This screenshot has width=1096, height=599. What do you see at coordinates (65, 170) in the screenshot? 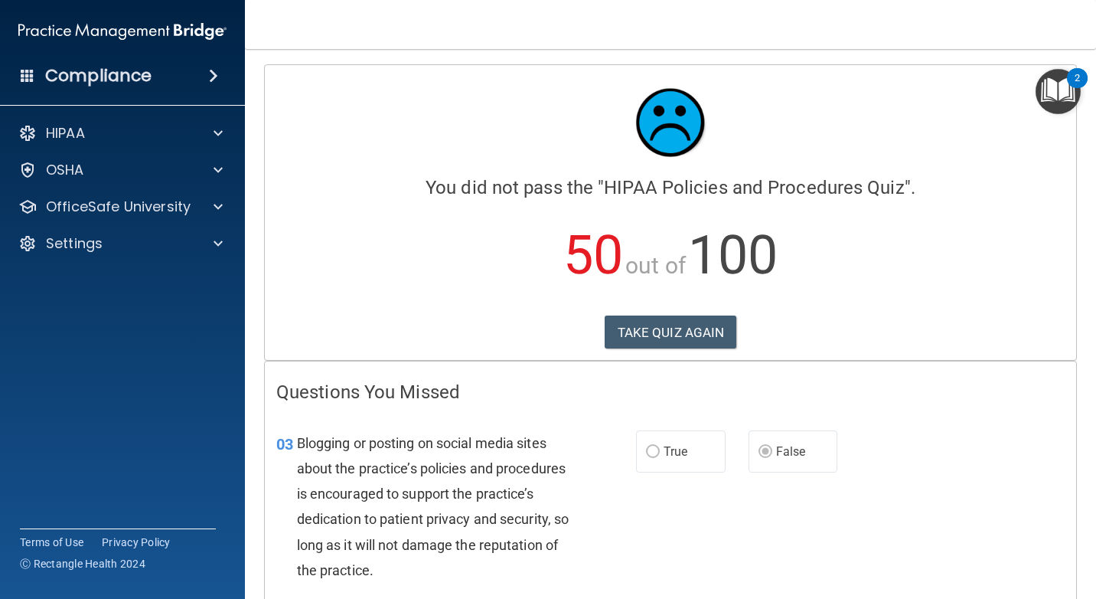
I see `p: OSHA` at bounding box center [65, 170].